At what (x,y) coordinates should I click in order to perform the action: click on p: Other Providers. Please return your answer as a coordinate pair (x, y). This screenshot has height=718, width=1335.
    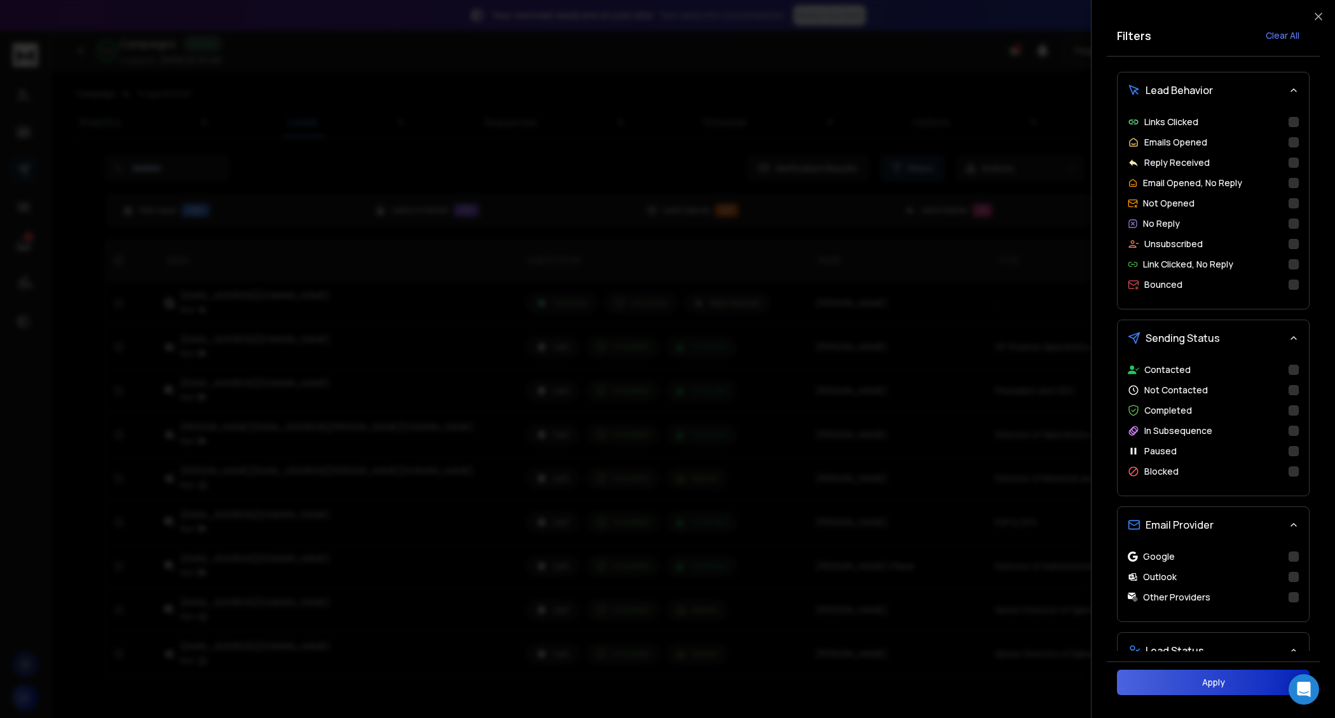
    Looking at the image, I should click on (1176, 597).